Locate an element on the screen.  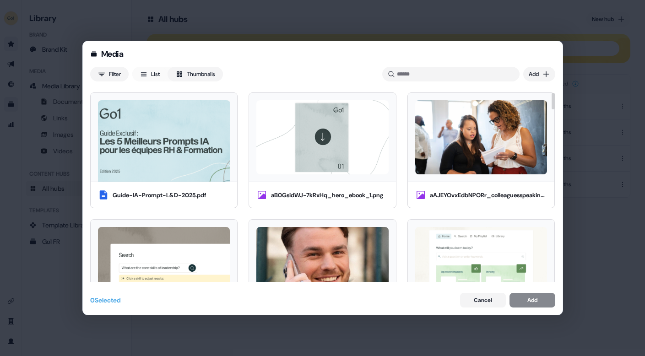
div: 0 Selected is located at coordinates (105, 300).